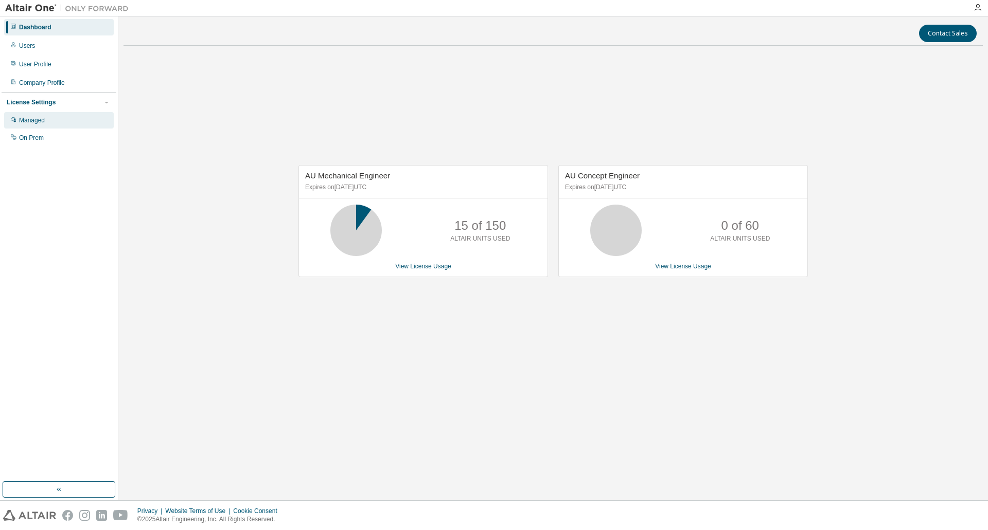  I want to click on span: AU Mechanical Engineer, so click(347, 175).